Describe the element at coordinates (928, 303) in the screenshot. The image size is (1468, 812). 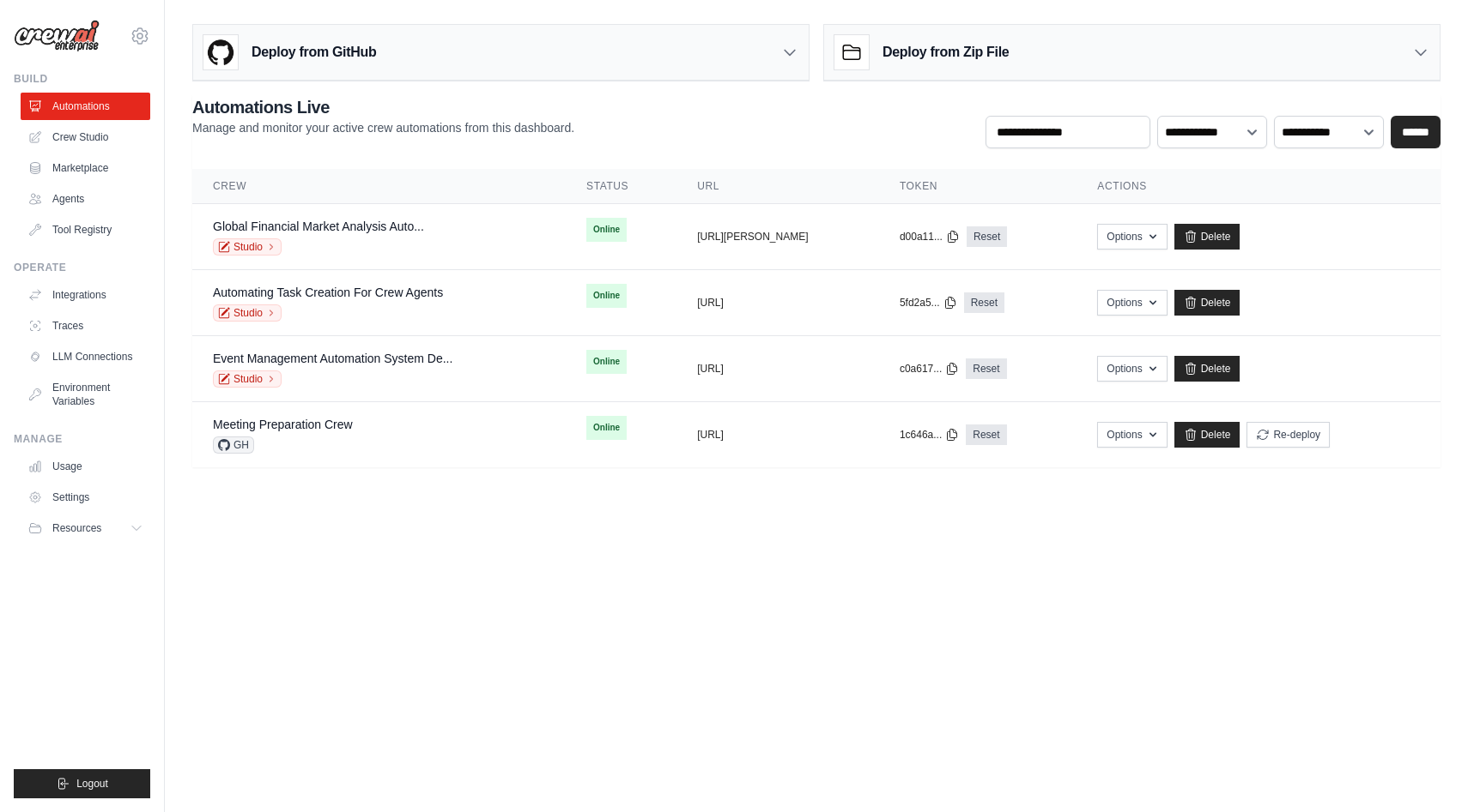
I see `button: 5fd2a5...` at that location.